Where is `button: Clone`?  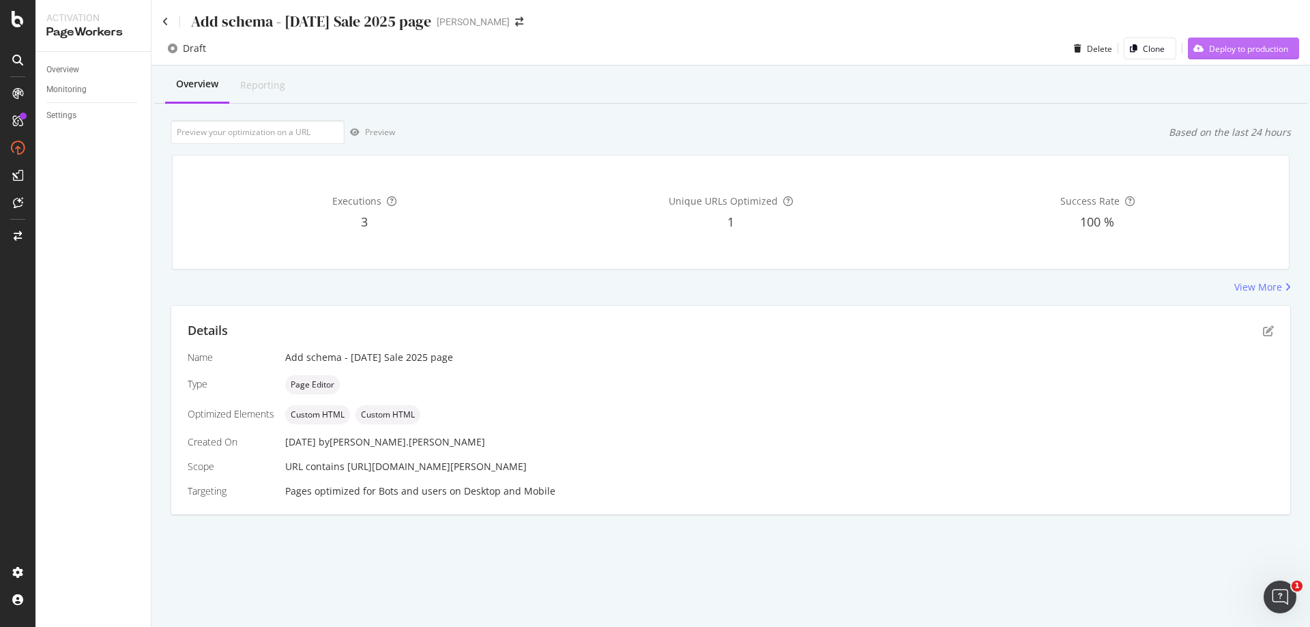 button: Clone is located at coordinates (1149, 48).